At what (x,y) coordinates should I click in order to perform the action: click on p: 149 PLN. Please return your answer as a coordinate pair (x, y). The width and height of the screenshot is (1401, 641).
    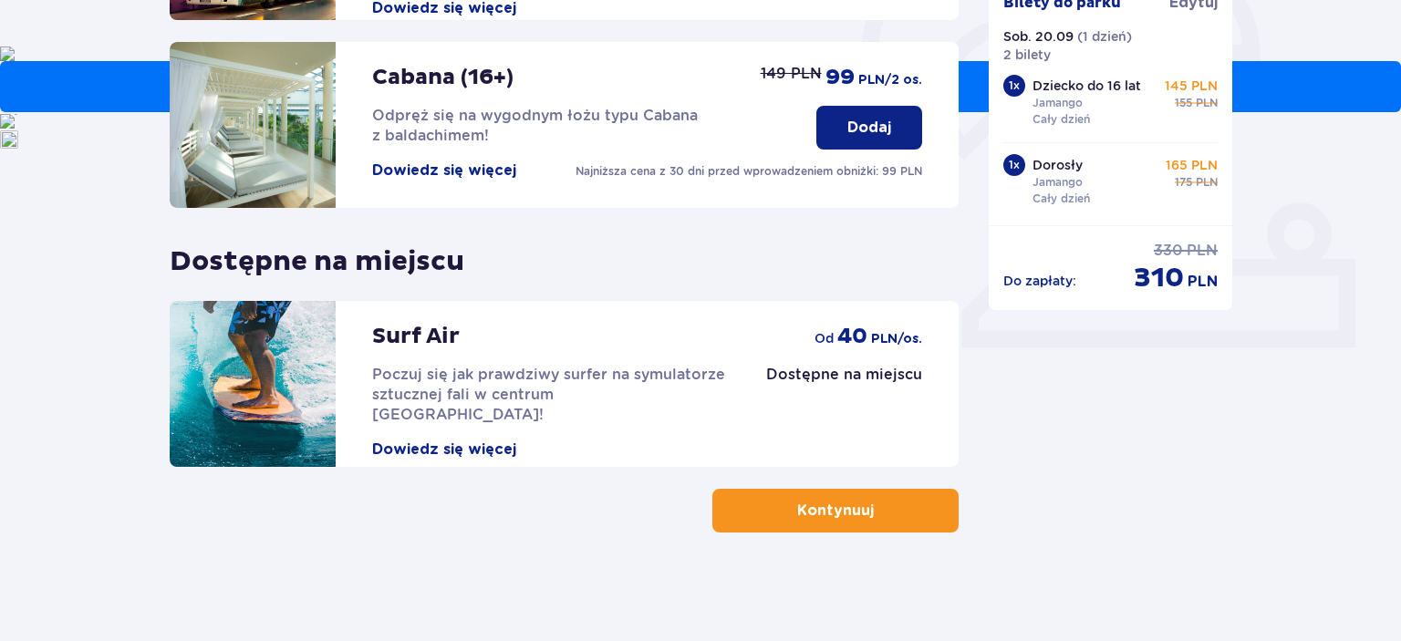
    Looking at the image, I should click on (791, 74).